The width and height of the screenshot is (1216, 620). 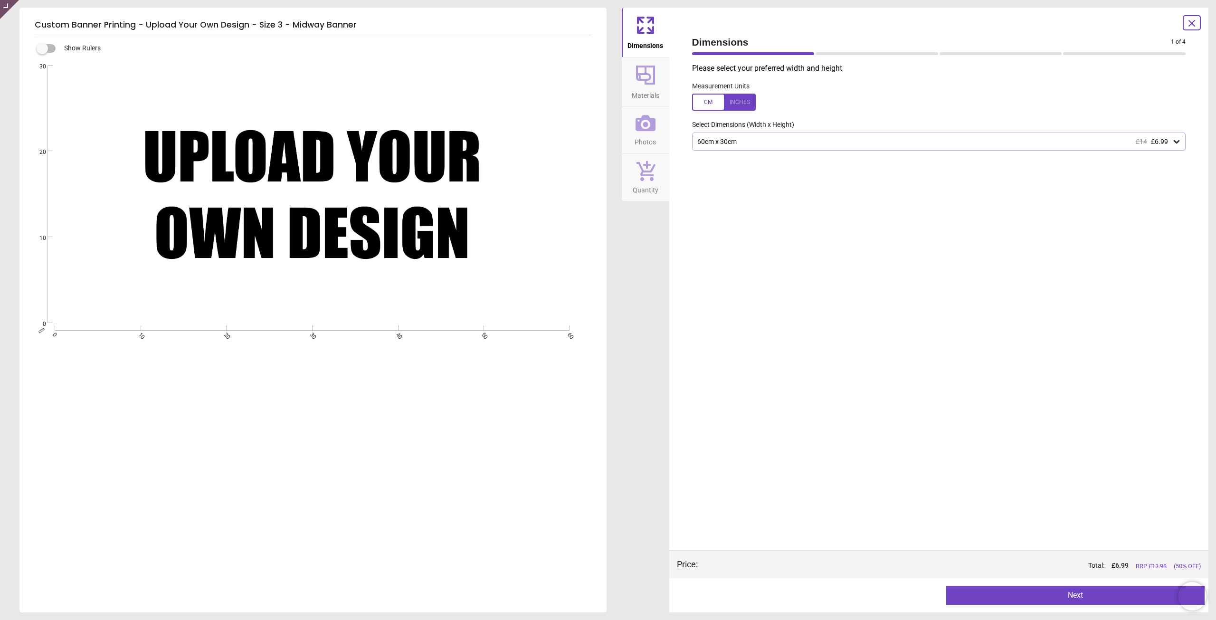 What do you see at coordinates (482, 334) in the screenshot?
I see `span: 50` at bounding box center [482, 334].